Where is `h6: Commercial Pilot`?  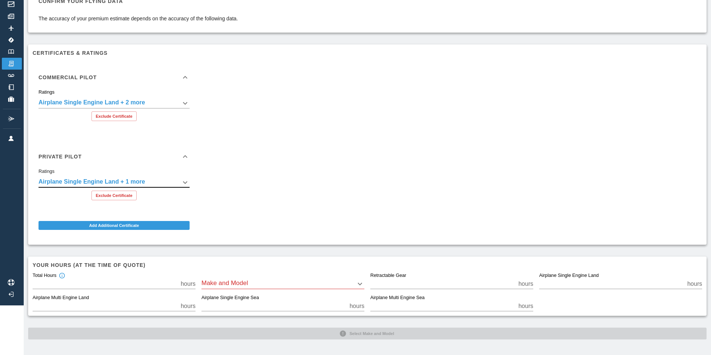
h6: Commercial Pilot is located at coordinates (67, 77).